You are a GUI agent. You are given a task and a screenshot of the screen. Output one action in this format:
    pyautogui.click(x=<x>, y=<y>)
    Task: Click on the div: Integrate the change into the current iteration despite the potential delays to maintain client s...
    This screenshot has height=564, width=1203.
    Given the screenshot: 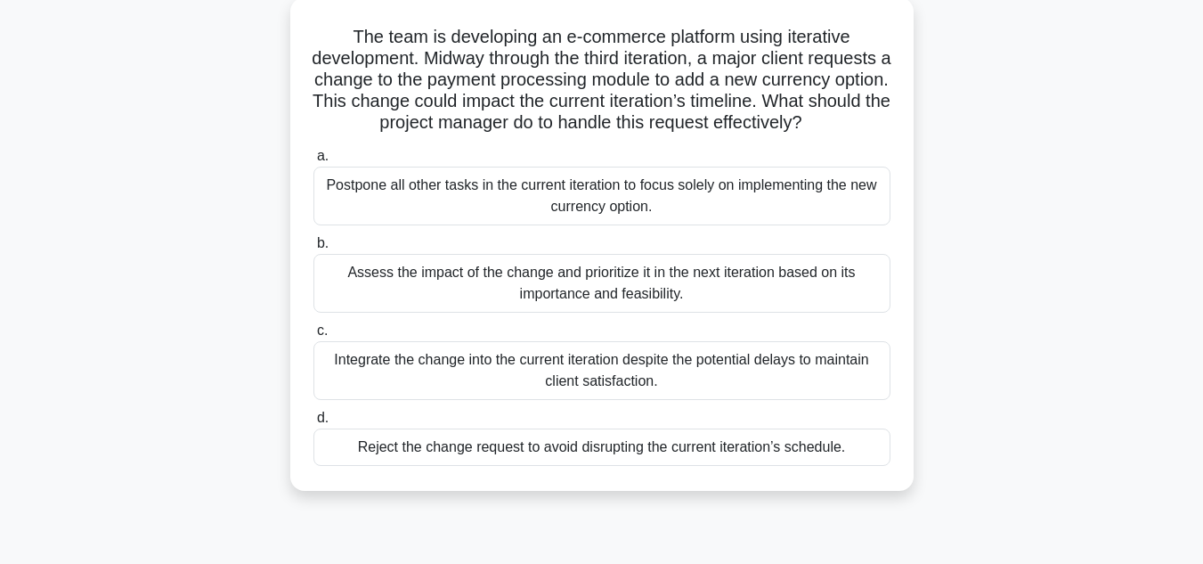 What is the action you would take?
    pyautogui.click(x=602, y=370)
    